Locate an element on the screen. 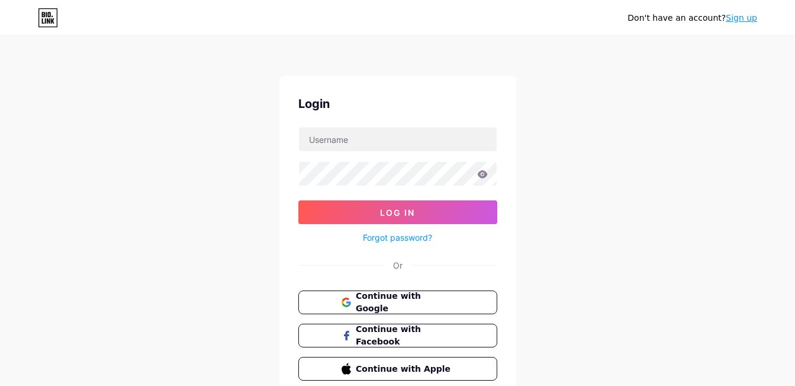  button: Log In is located at coordinates (398, 212).